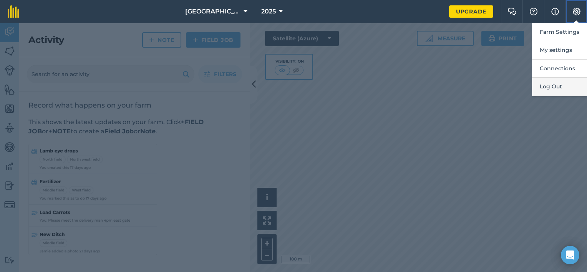 This screenshot has width=587, height=272. Describe the element at coordinates (570, 255) in the screenshot. I see `div: Open Intercom Messenger` at that location.